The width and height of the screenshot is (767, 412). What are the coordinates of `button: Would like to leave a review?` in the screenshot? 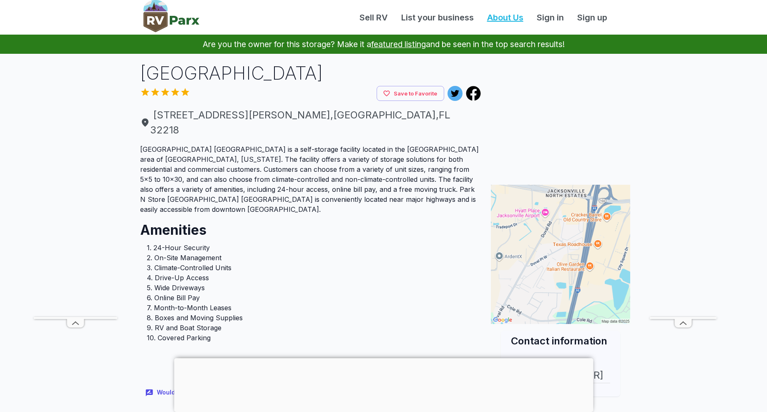 It's located at (195, 393).